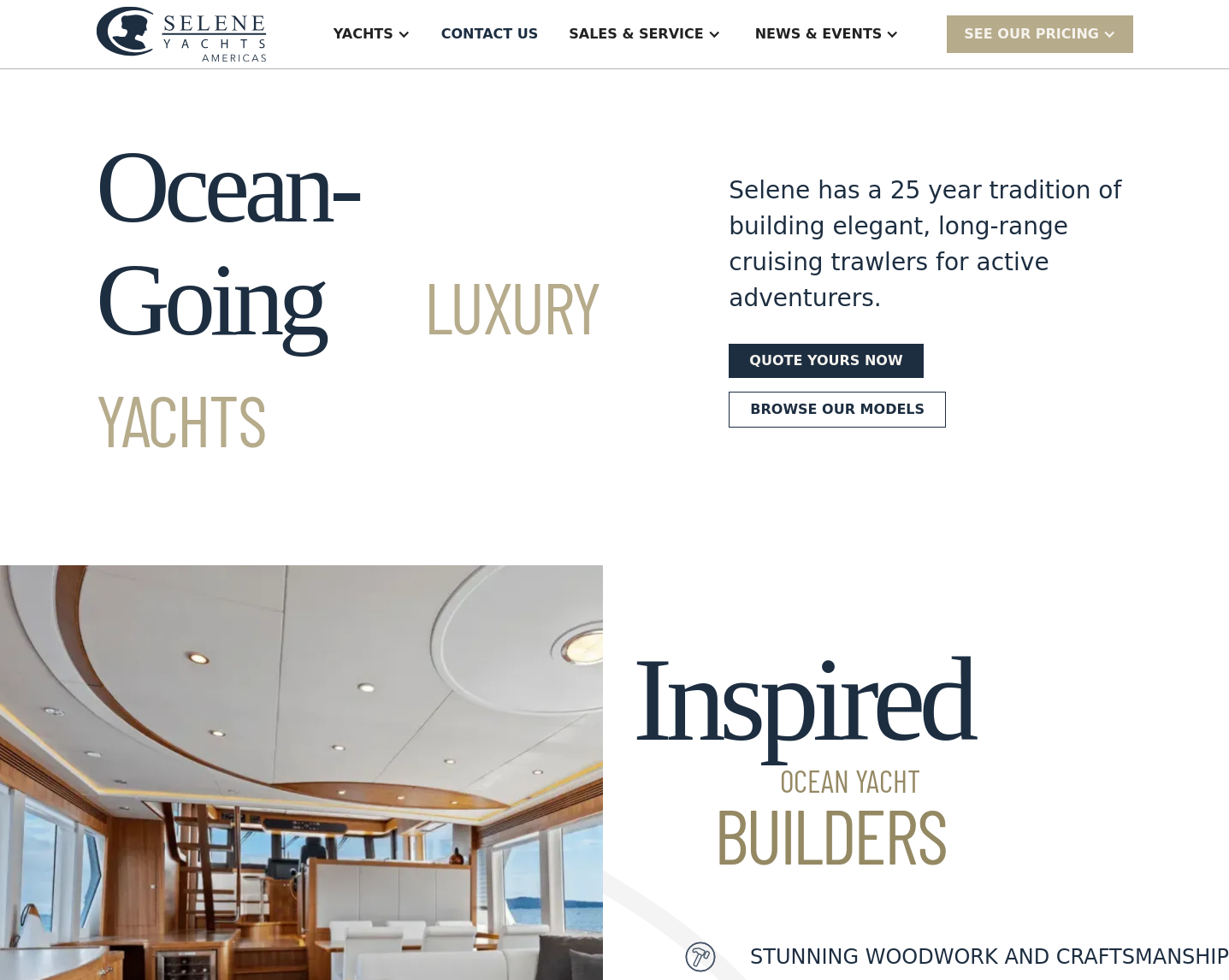  What do you see at coordinates (802, 780) in the screenshot?
I see `span: Ocean Yacht` at bounding box center [802, 780].